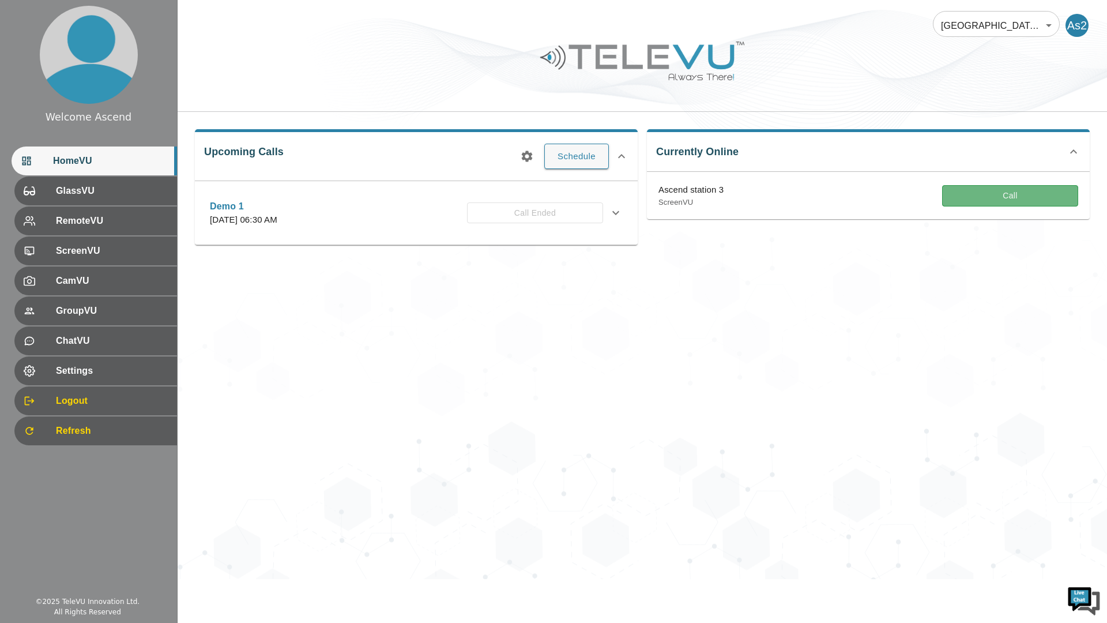  Describe the element at coordinates (96, 251) in the screenshot. I see `div: ScreenVU` at that location.